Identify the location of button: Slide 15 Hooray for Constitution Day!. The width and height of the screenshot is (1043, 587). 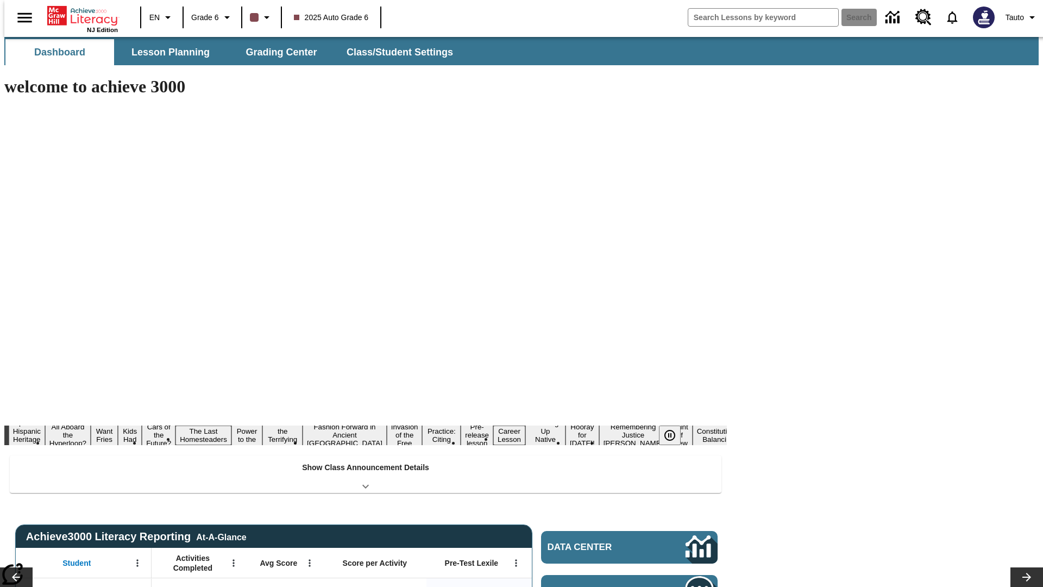
(582, 435).